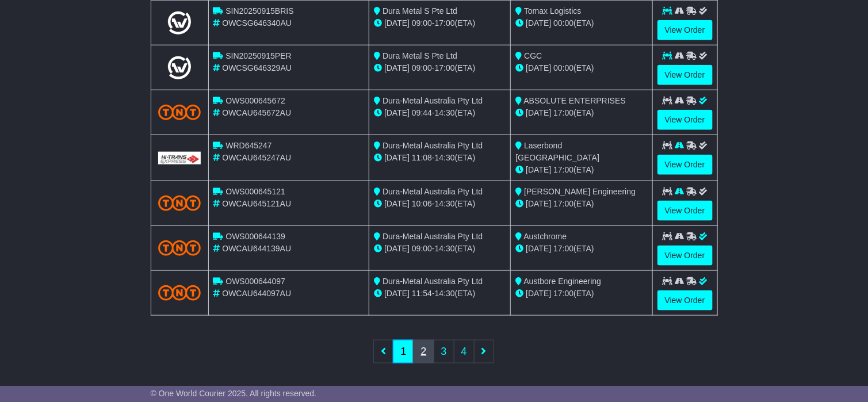 This screenshot has height=402, width=868. What do you see at coordinates (256, 23) in the screenshot?
I see `span: OWCSG646340AU` at bounding box center [256, 23].